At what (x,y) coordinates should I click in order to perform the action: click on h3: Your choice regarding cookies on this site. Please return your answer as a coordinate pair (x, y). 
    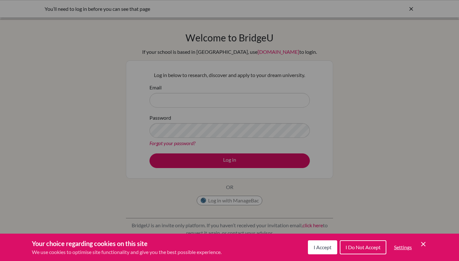
    Looking at the image, I should click on (127, 244).